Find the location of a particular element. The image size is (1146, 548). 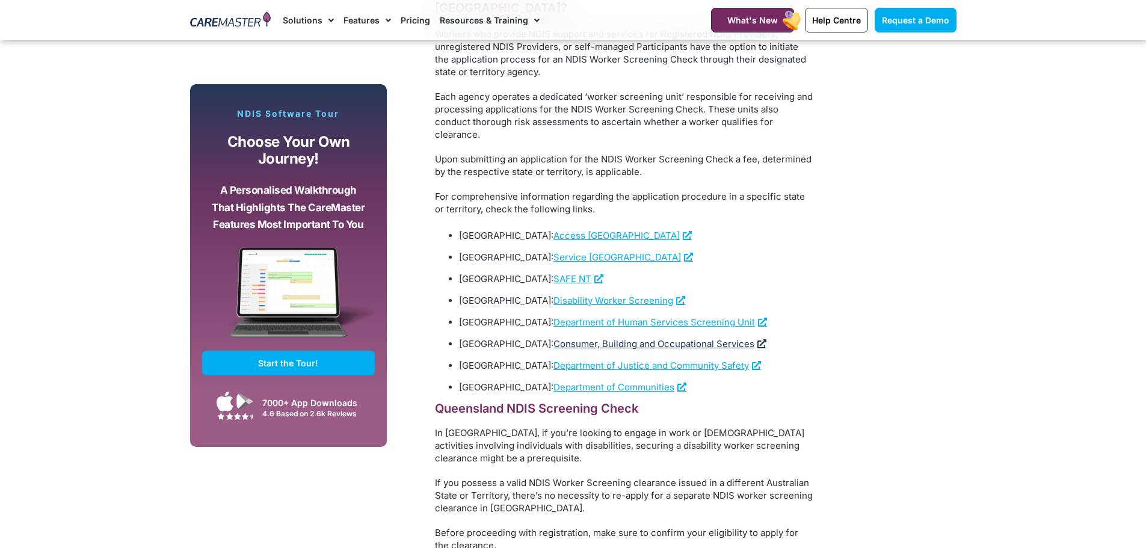

span: If you possess a valid NDIS Worker Screening clearance issued in a different Australian State or ... is located at coordinates (624, 495).